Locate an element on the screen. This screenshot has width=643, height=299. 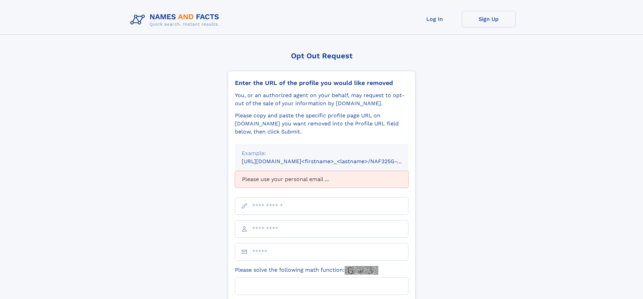
a: Log In is located at coordinates (435, 19).